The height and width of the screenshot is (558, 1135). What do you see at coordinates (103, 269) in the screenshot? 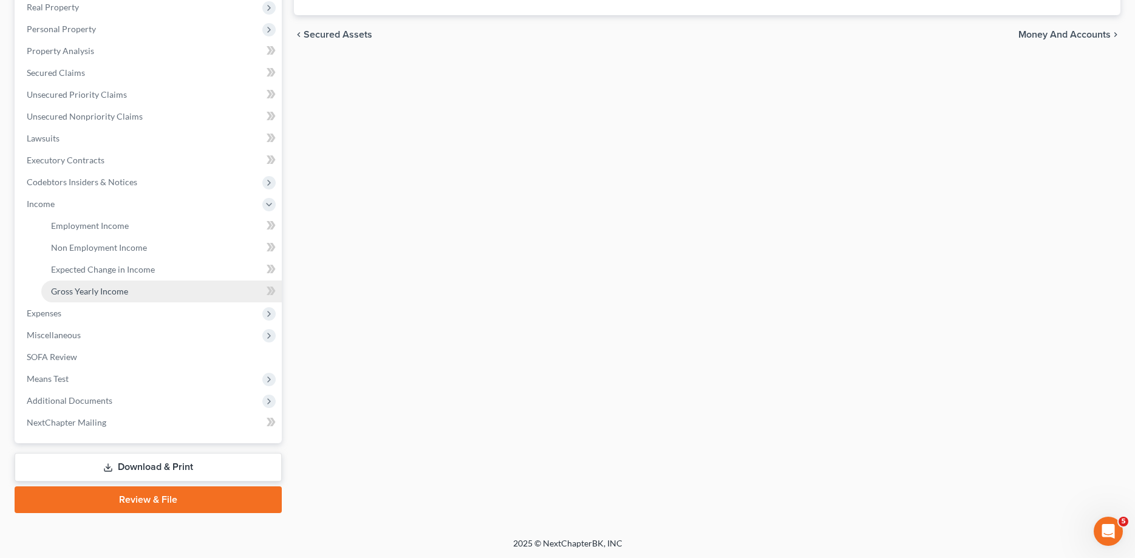
I see `span: Expected Change in Income` at bounding box center [103, 269].